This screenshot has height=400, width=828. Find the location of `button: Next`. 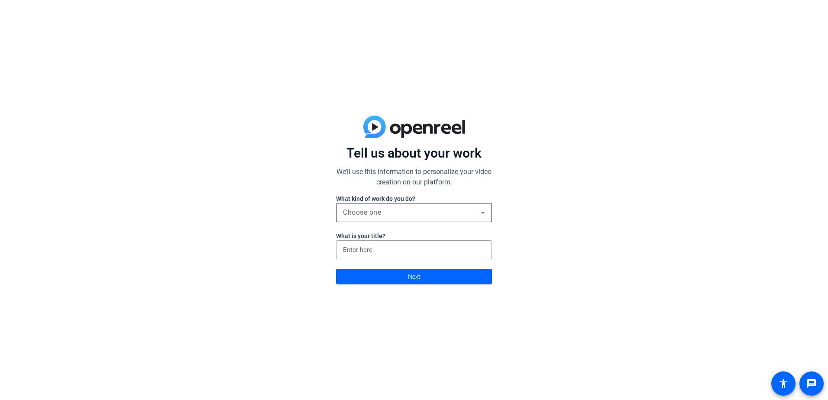

button: Next is located at coordinates (414, 277).